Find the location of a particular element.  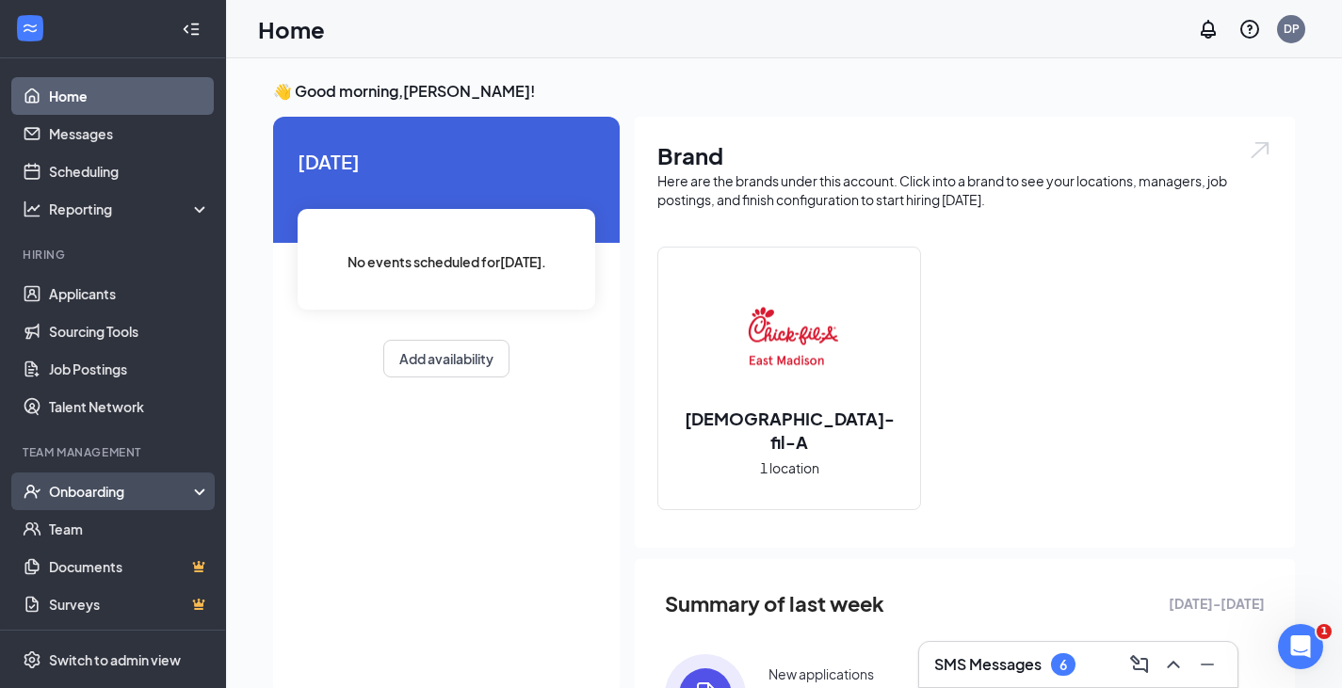

div: Team Management is located at coordinates (114, 452).